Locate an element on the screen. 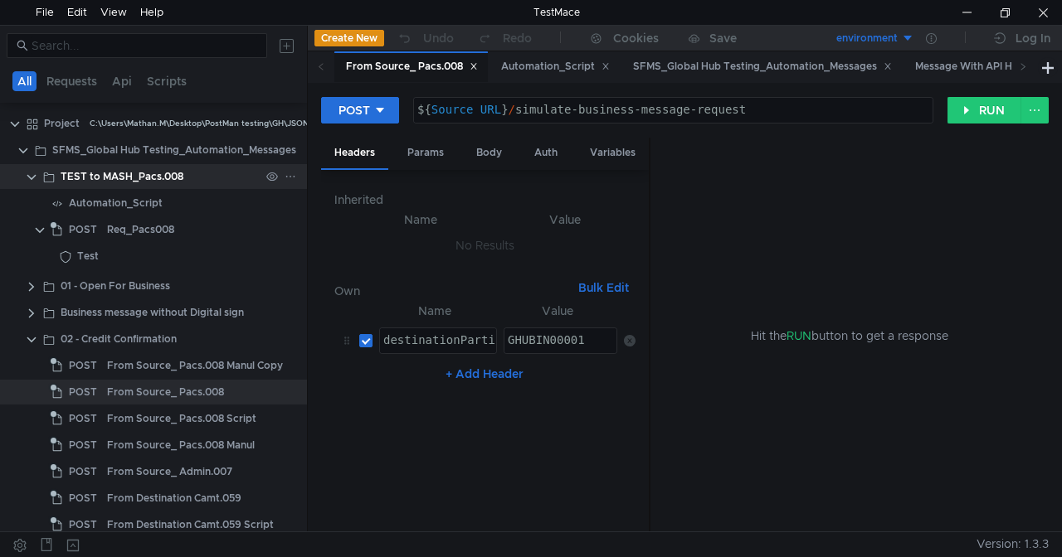  div: C:\Users\Mathan.M\Desktop\PostMan testing\GH\JSON File\TestMace\Project is located at coordinates (243, 124).